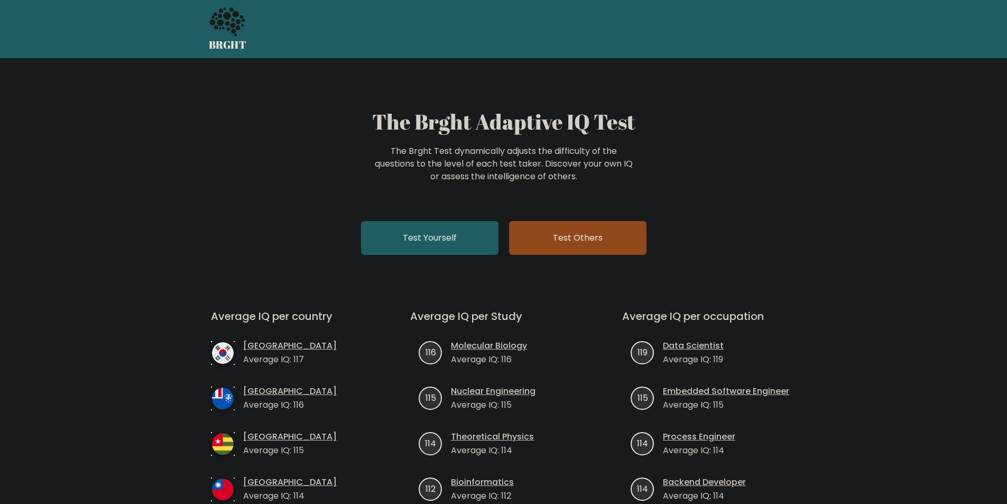 The width and height of the screenshot is (1007, 504). Describe the element at coordinates (228, 45) in the screenshot. I see `h5: BRGHT` at that location.